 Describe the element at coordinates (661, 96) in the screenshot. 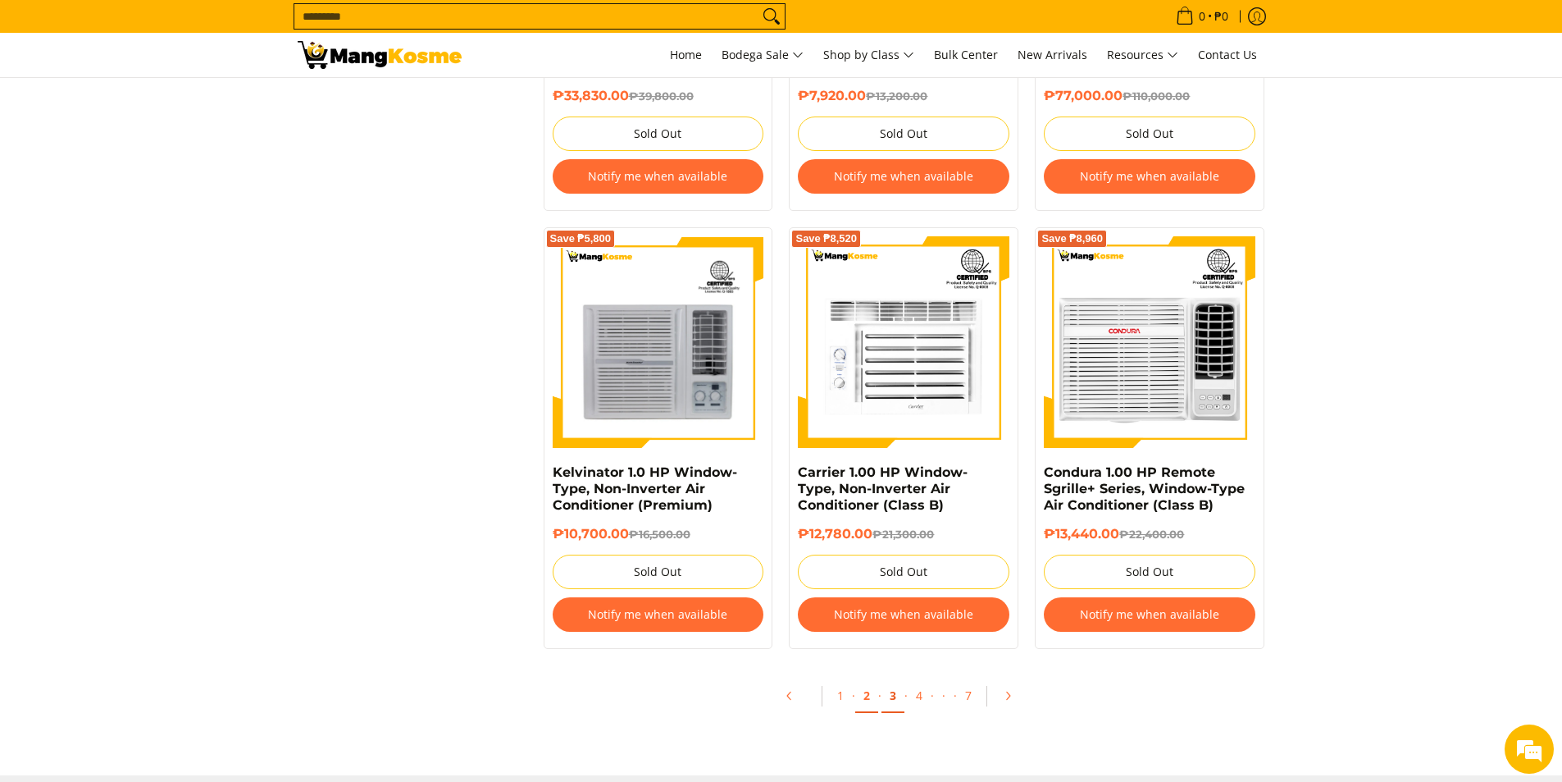

I see `del: ₱39,800.00` at that location.